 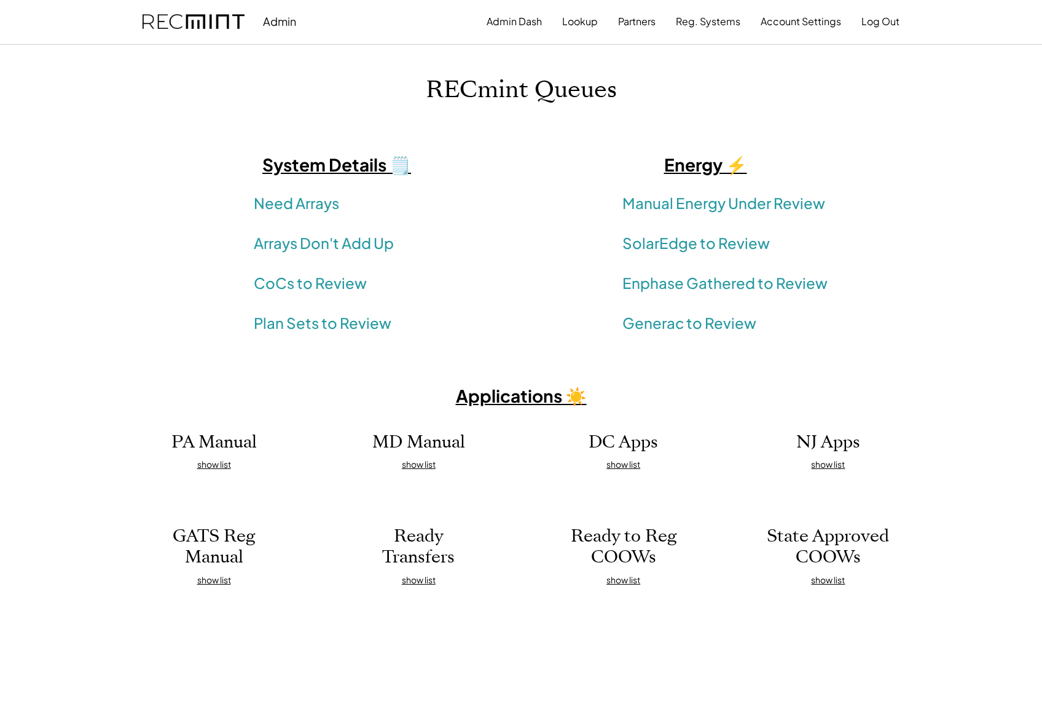 I want to click on button: Reg. Systems, so click(x=708, y=22).